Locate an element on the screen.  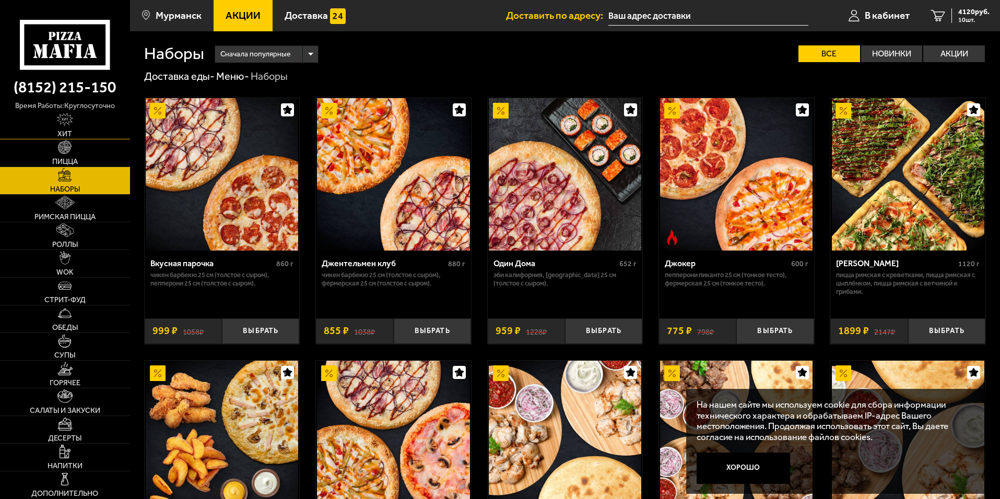
span: Обеды is located at coordinates (65, 328).